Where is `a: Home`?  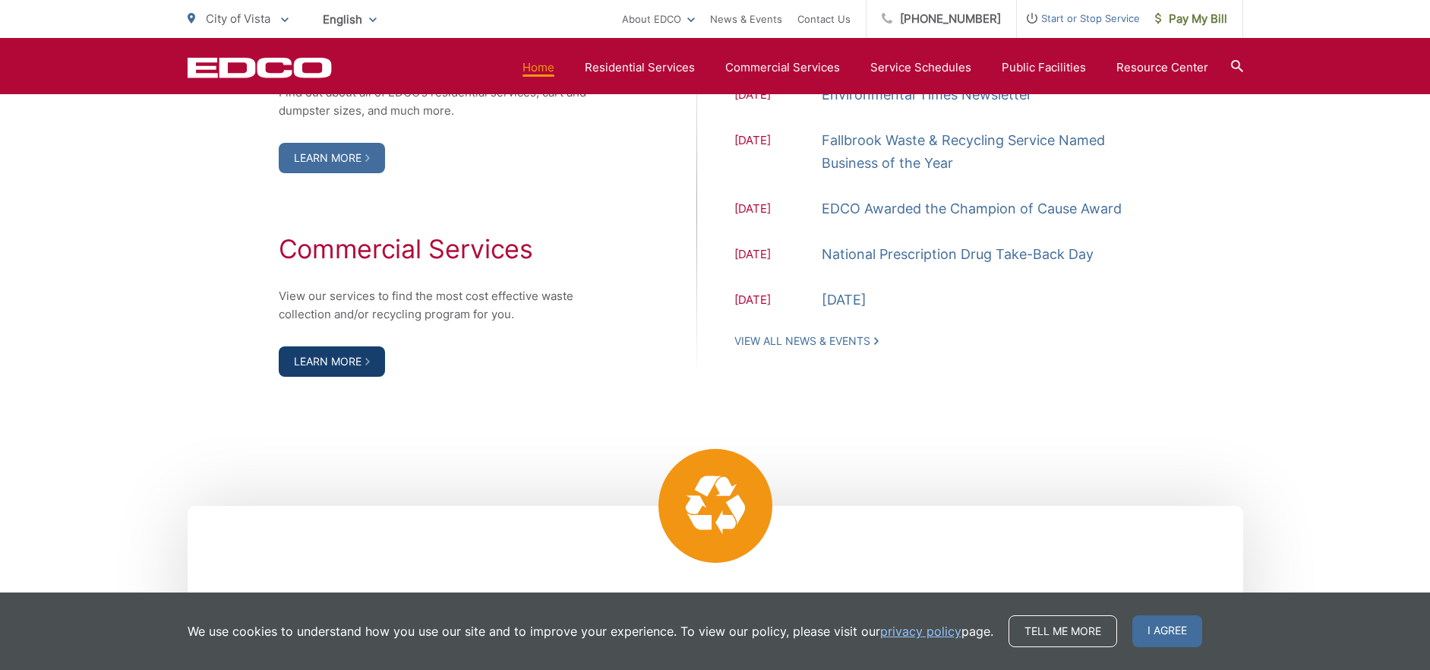 a: Home is located at coordinates (539, 68).